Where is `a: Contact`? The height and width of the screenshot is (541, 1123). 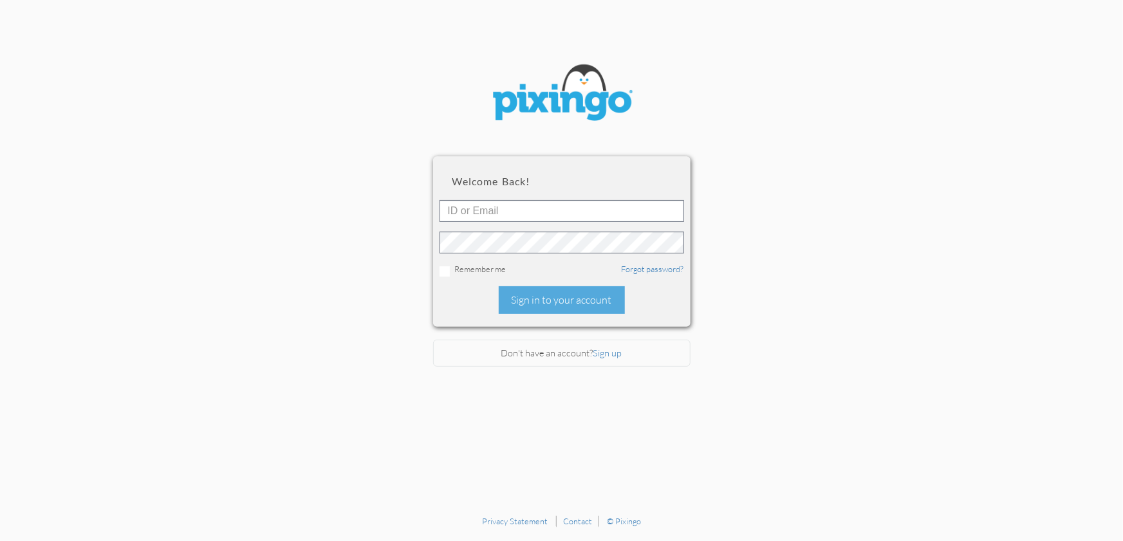 a: Contact is located at coordinates (577, 521).